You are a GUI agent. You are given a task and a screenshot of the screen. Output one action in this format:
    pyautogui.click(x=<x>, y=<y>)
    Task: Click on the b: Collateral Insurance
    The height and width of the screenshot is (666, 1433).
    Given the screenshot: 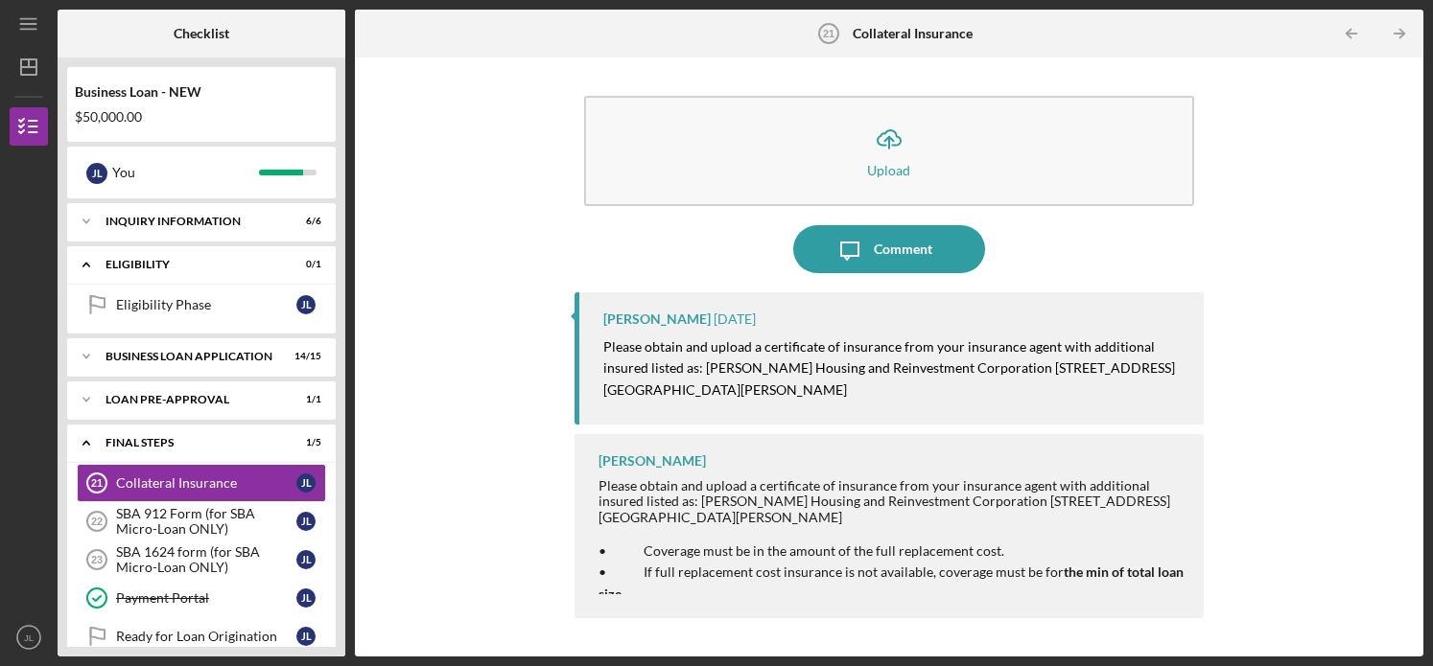 What is the action you would take?
    pyautogui.click(x=912, y=34)
    